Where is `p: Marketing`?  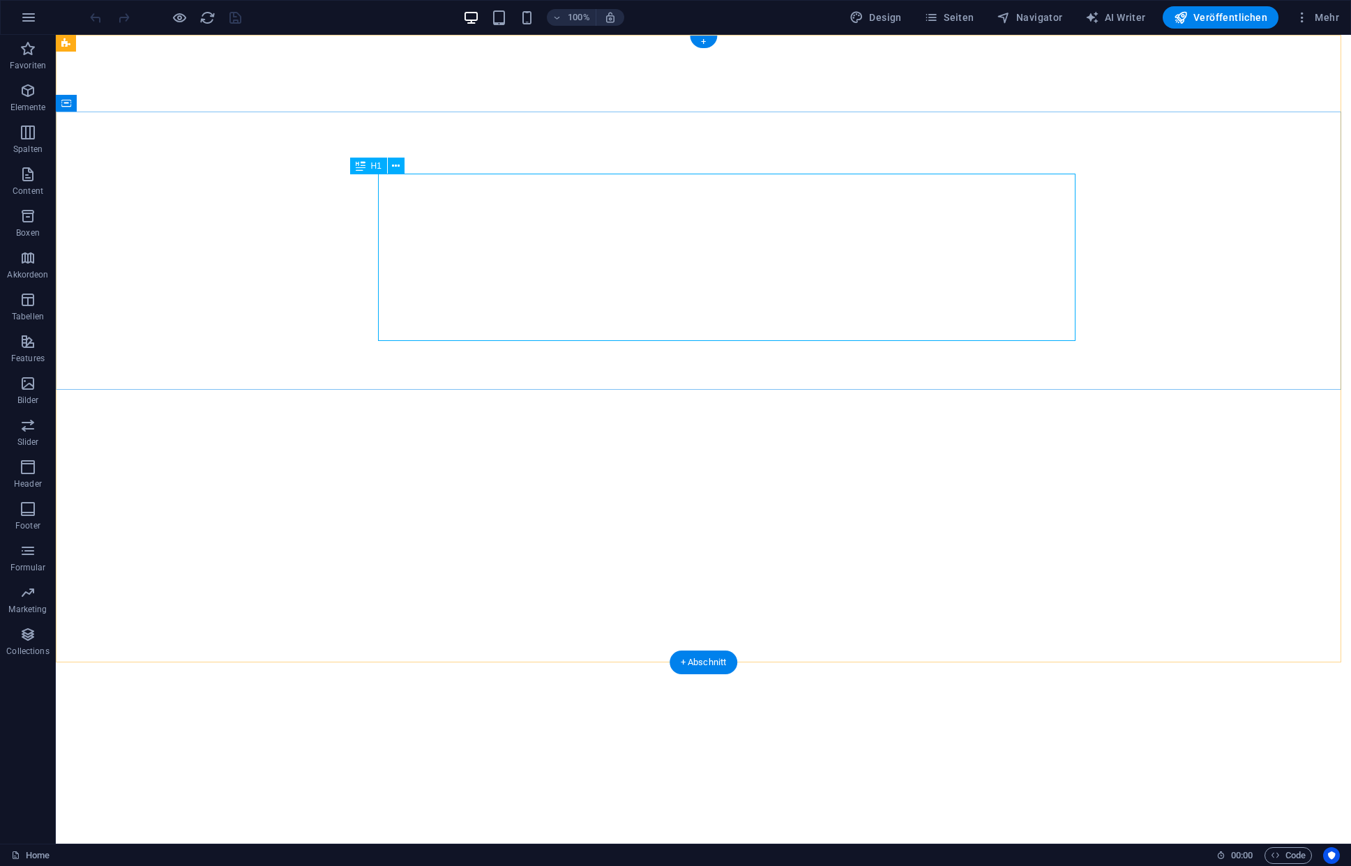 p: Marketing is located at coordinates (27, 609).